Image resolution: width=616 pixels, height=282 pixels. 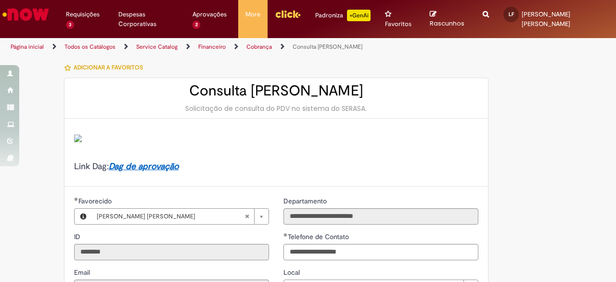 I want to click on span: Rascunhos, so click(x=447, y=23).